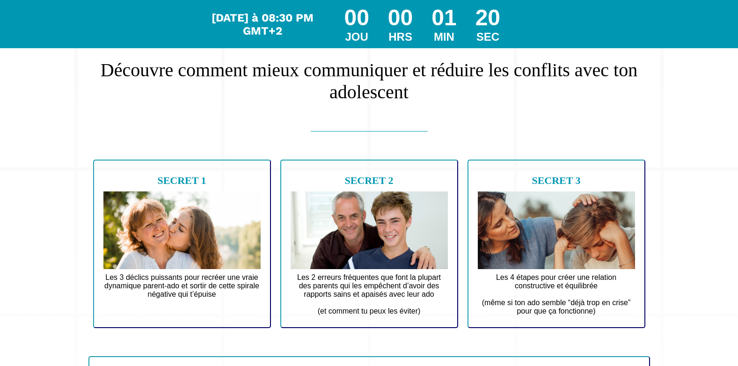  Describe the element at coordinates (400, 37) in the screenshot. I see `div: HRS` at that location.